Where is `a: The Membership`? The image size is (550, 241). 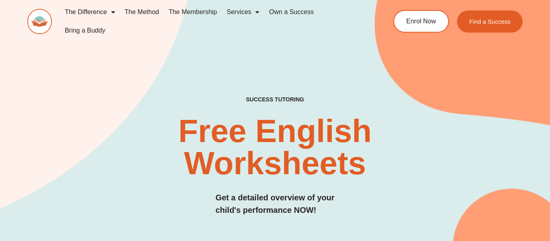 a: The Membership is located at coordinates (193, 12).